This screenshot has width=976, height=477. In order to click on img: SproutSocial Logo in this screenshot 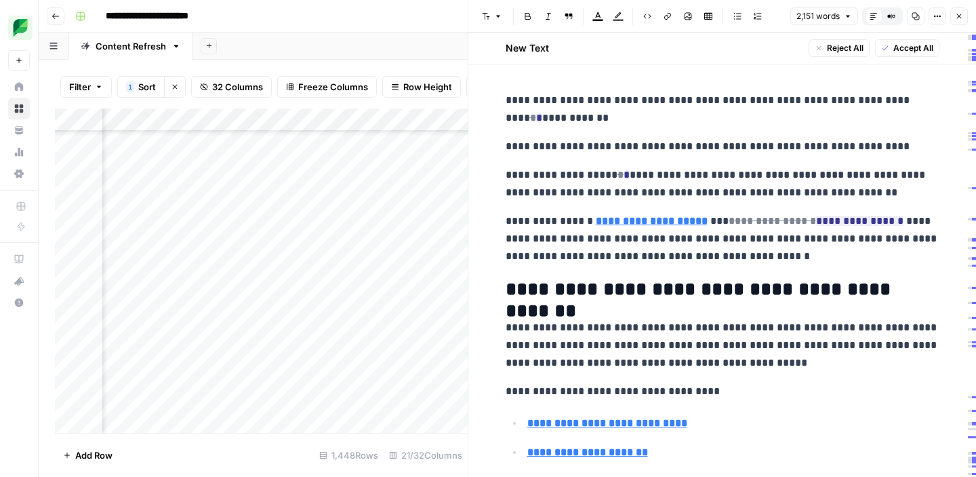, I will do `click(20, 28)`.